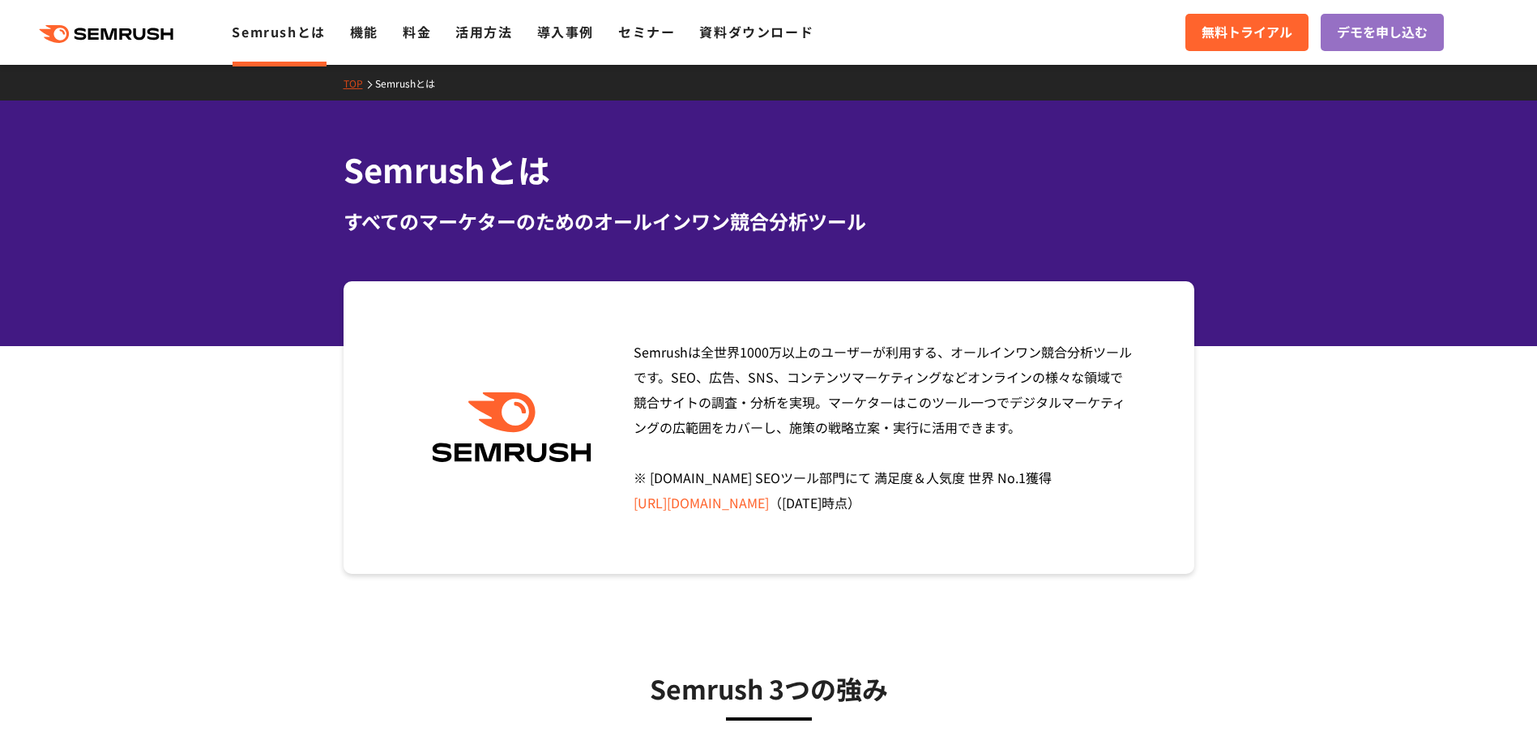 Image resolution: width=1537 pixels, height=749 pixels. What do you see at coordinates (1382, 32) in the screenshot?
I see `a: デモを申し込む` at bounding box center [1382, 32].